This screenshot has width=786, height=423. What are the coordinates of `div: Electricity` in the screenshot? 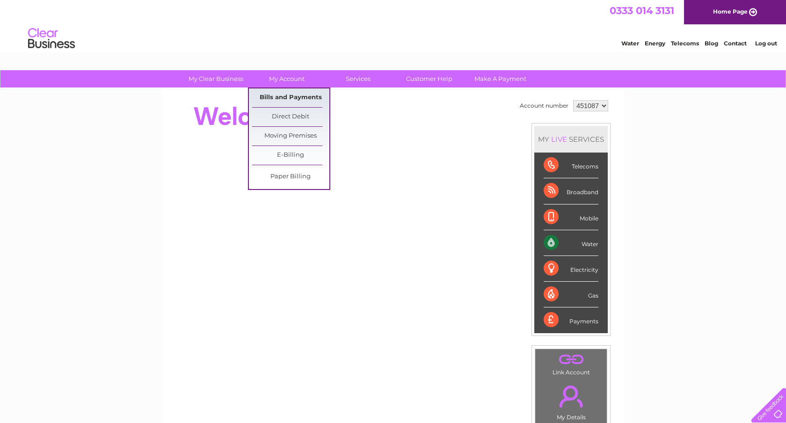 It's located at (570, 268).